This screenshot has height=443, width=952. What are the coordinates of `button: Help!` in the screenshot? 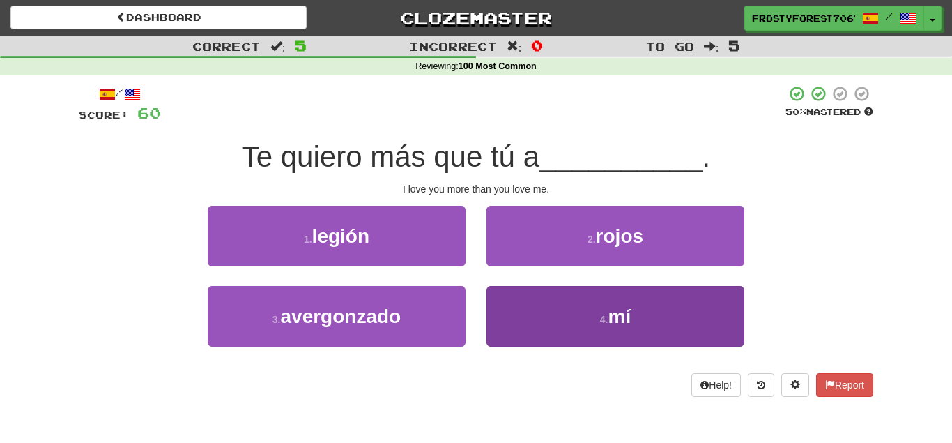 It's located at (716, 385).